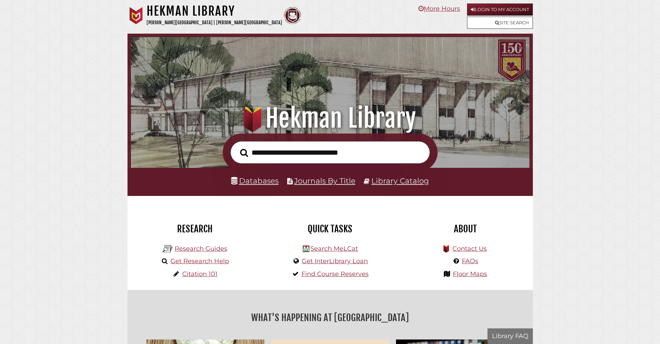 The height and width of the screenshot is (344, 660). Describe the element at coordinates (335, 274) in the screenshot. I see `a: Find Course Reserves` at that location.